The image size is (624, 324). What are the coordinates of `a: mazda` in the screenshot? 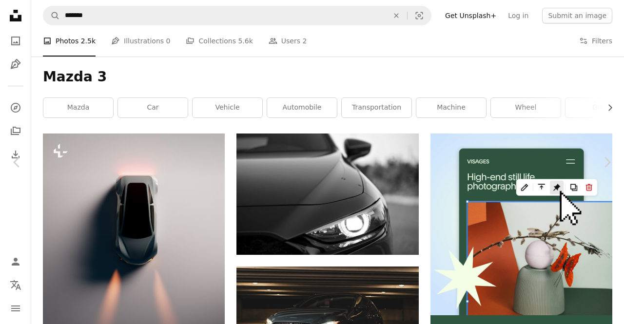 It's located at (78, 108).